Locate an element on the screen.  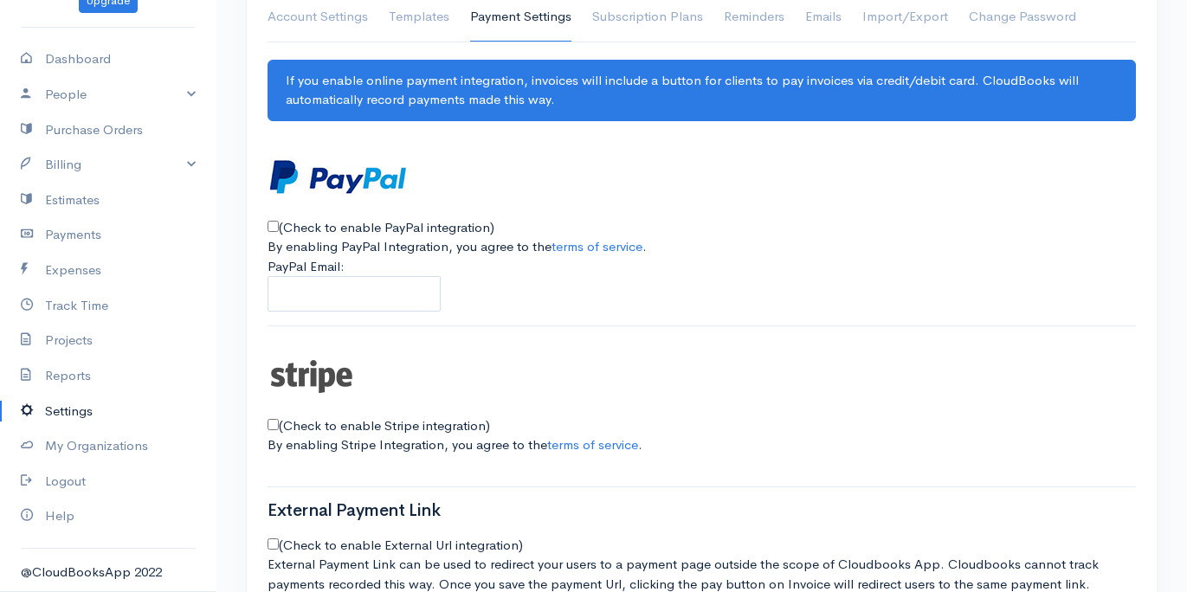
div: If you enable online payment integration, invoices will include a button for clients to pay invoi... is located at coordinates (701, 90).